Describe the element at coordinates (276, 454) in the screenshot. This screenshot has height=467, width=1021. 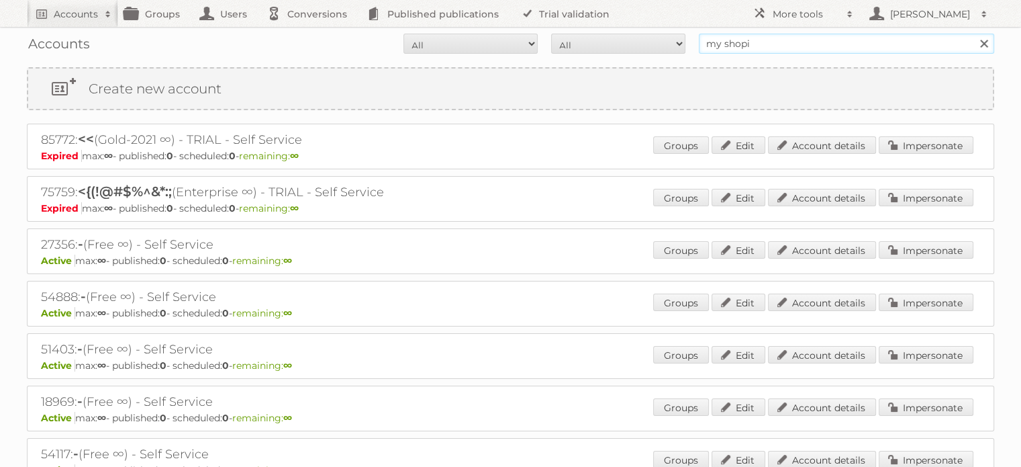
I see `h2: 54117: (Free ∞) - Self Service` at that location.